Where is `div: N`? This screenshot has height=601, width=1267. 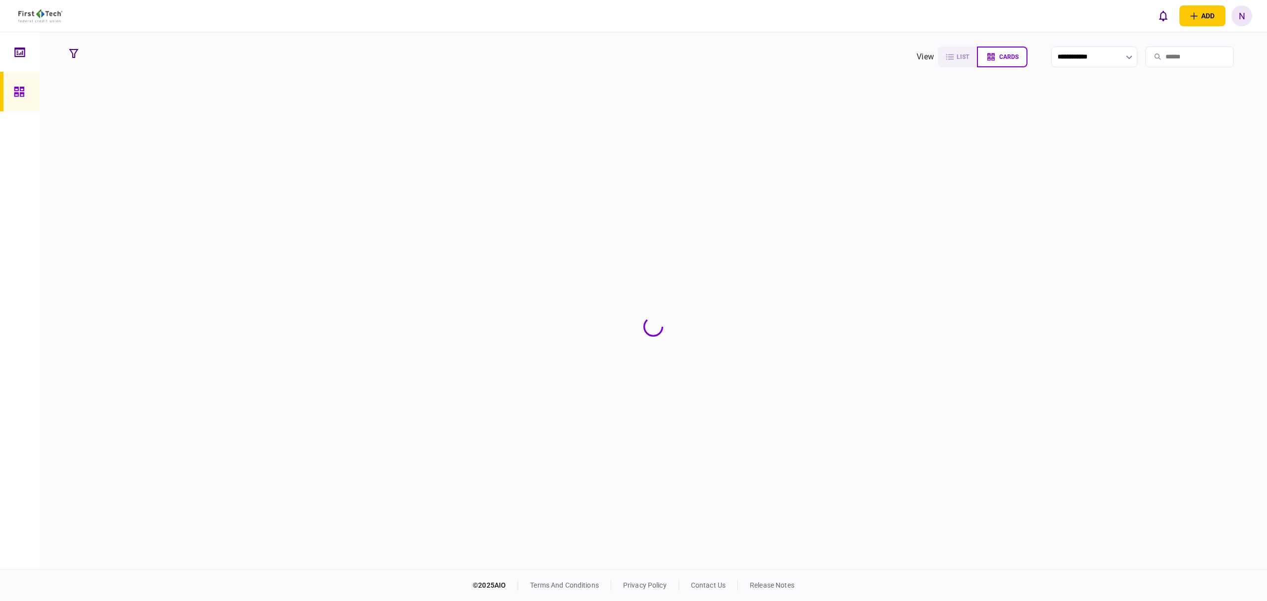 div: N is located at coordinates (1242, 16).